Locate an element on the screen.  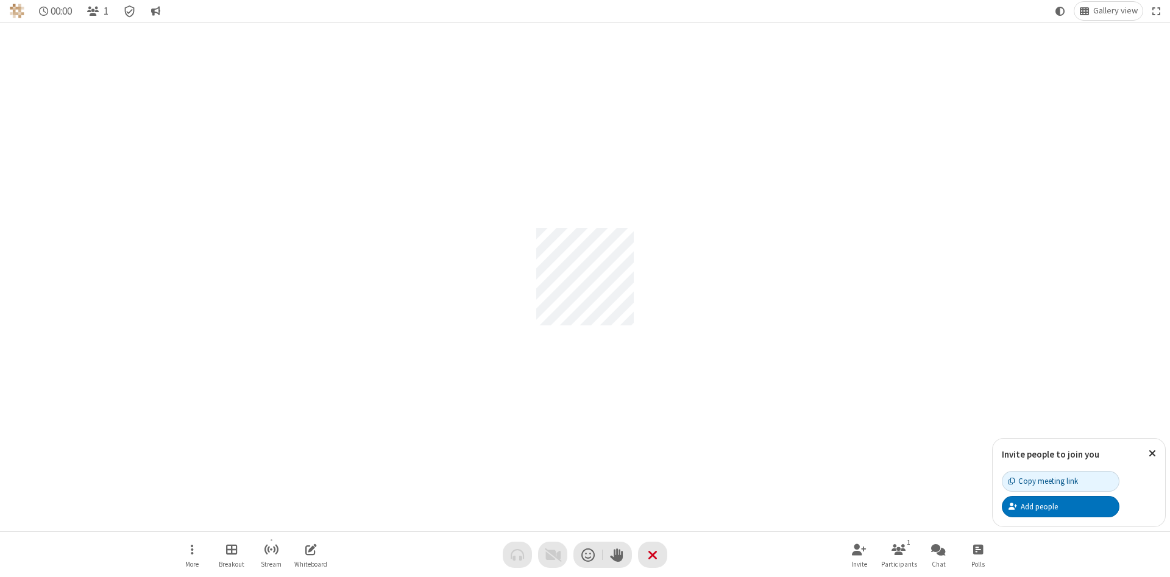
div: Copy meeting link is located at coordinates (1044, 481).